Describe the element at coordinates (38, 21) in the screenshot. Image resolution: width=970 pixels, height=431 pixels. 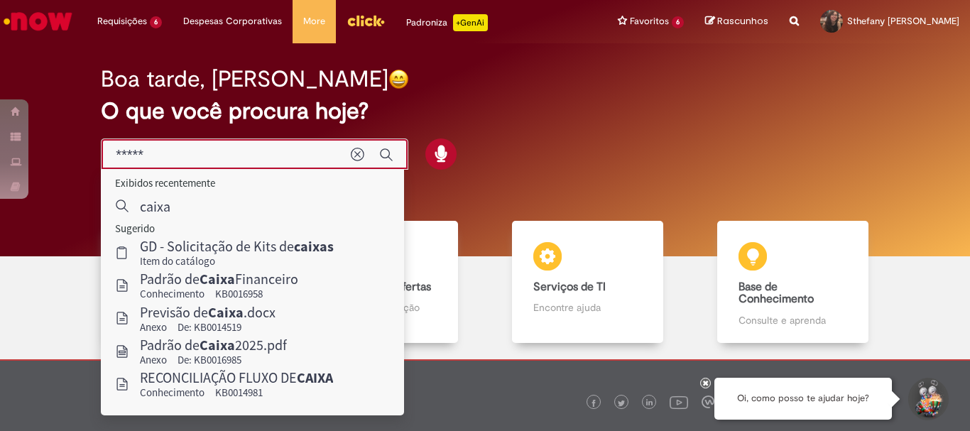
I see `img: ServiceNow` at that location.